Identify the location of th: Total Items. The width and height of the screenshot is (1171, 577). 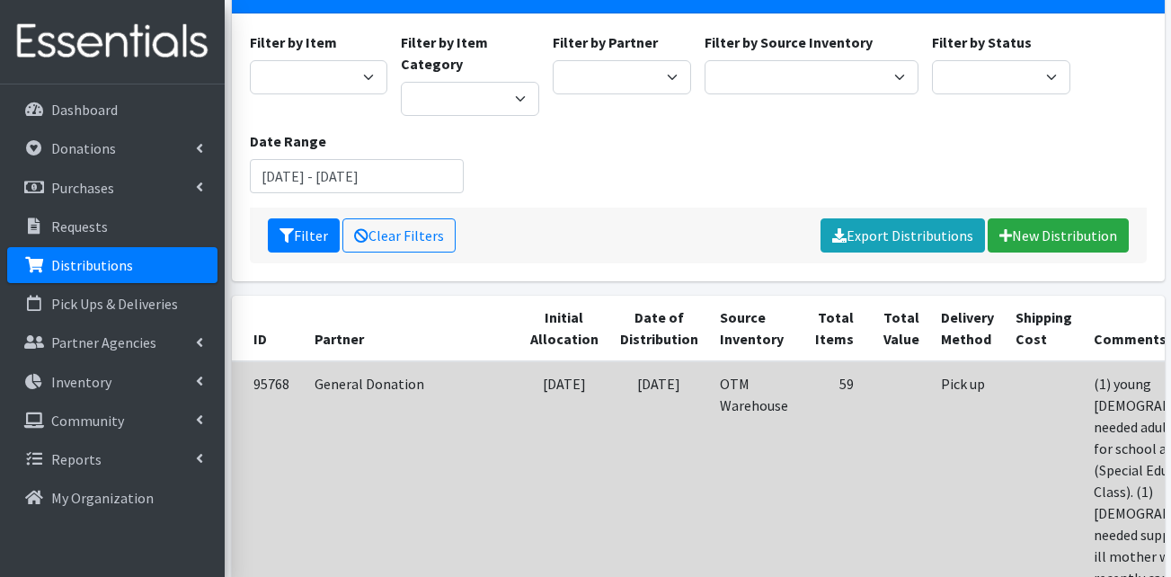
(832, 328).